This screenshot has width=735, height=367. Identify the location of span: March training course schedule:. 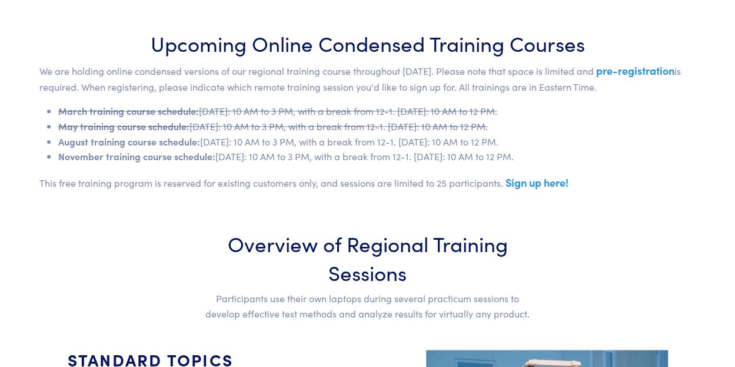
(128, 111).